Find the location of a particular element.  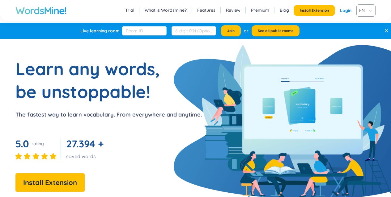

a: Blog is located at coordinates (284, 10).